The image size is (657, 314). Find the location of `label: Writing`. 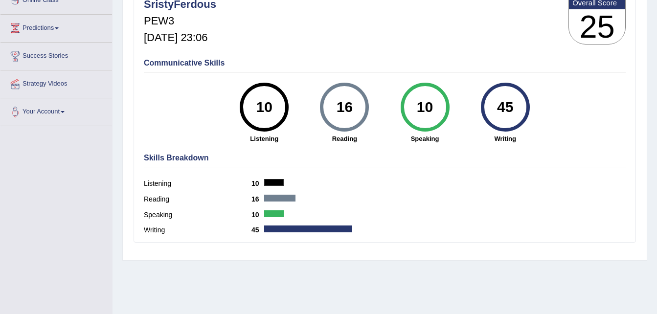

label: Writing is located at coordinates (198, 230).